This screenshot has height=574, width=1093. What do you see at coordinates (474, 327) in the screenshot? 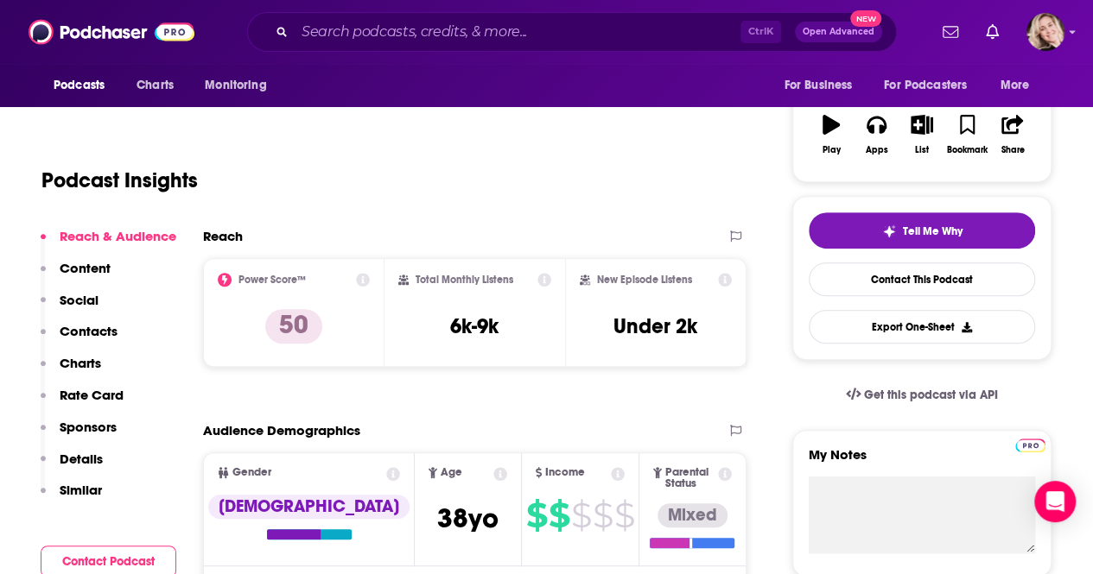
I see `h3: 6k-9k` at bounding box center [474, 327].